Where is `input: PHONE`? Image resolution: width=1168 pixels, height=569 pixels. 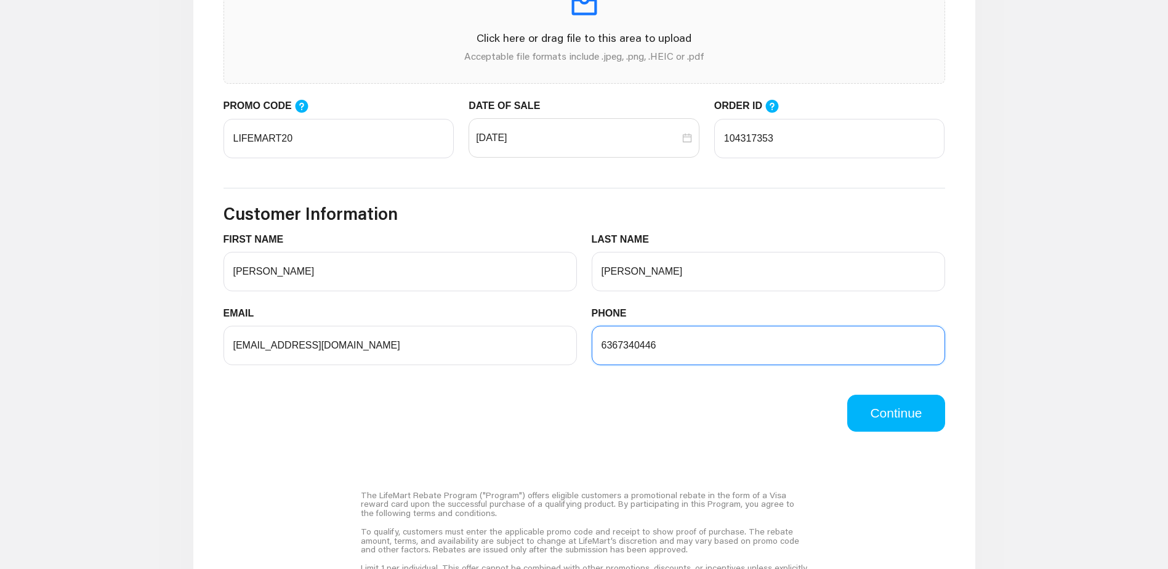 input: PHONE is located at coordinates (769, 345).